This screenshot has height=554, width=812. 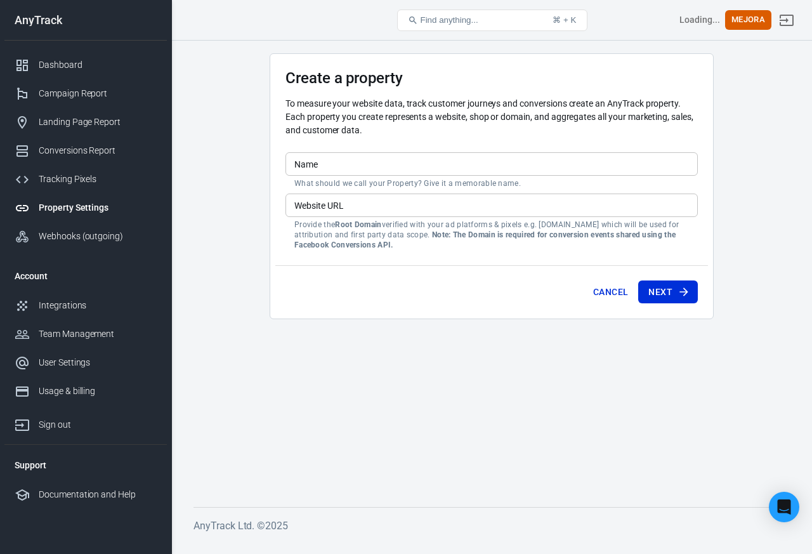 I want to click on div: Documentation and Help, so click(x=98, y=494).